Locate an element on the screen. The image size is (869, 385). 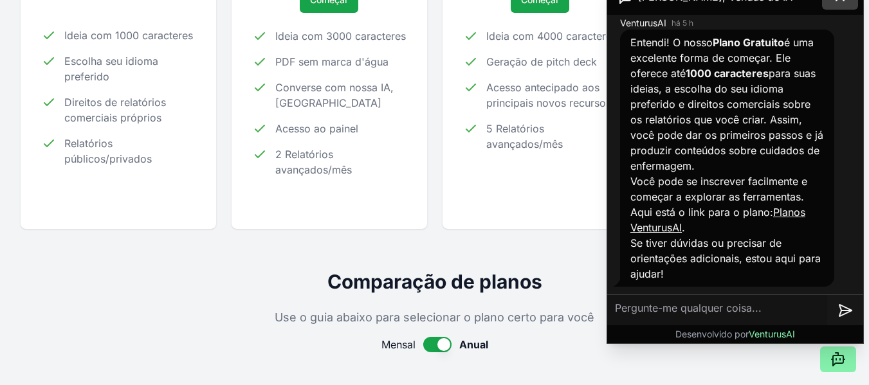
font: Direitos de relatórios comerciais próprios is located at coordinates (115, 110).